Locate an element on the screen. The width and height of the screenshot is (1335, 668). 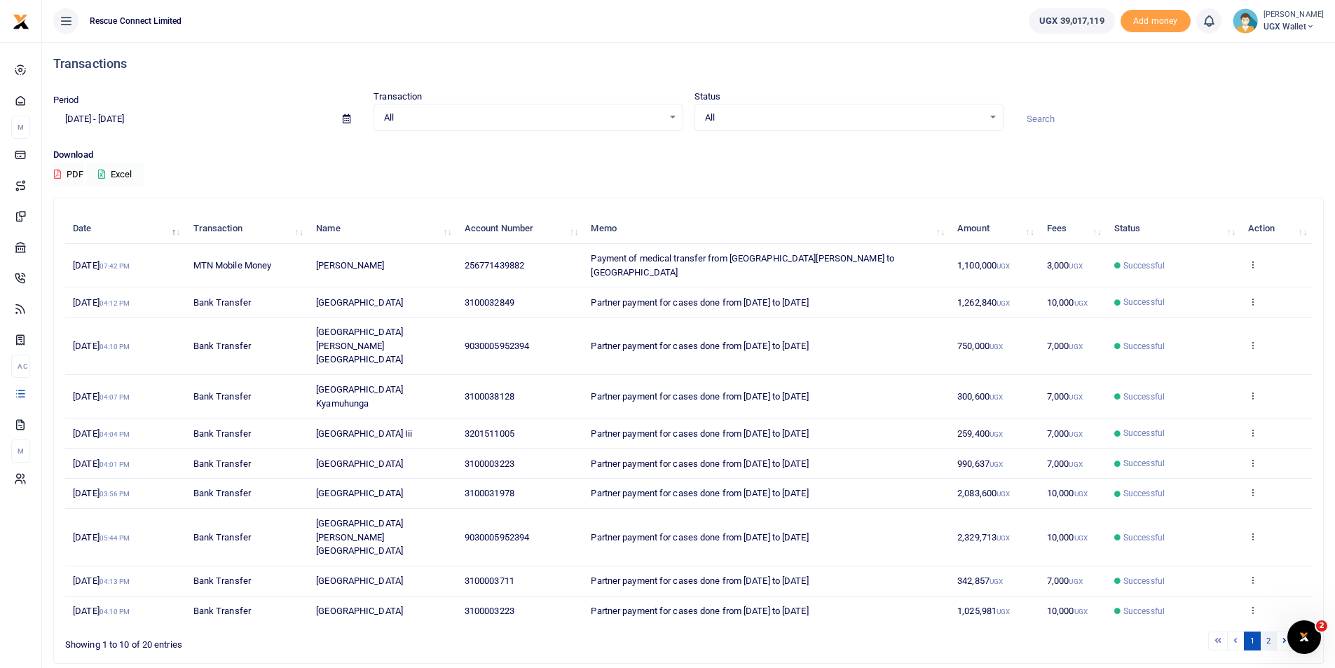
p: Download is located at coordinates (688, 155).